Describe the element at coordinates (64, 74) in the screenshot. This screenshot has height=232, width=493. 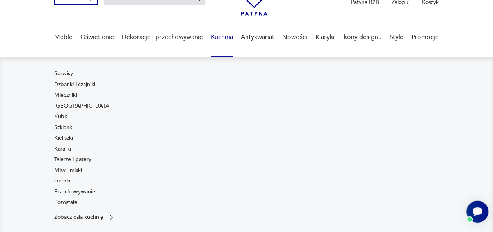
I see `a: Serwisy` at that location.